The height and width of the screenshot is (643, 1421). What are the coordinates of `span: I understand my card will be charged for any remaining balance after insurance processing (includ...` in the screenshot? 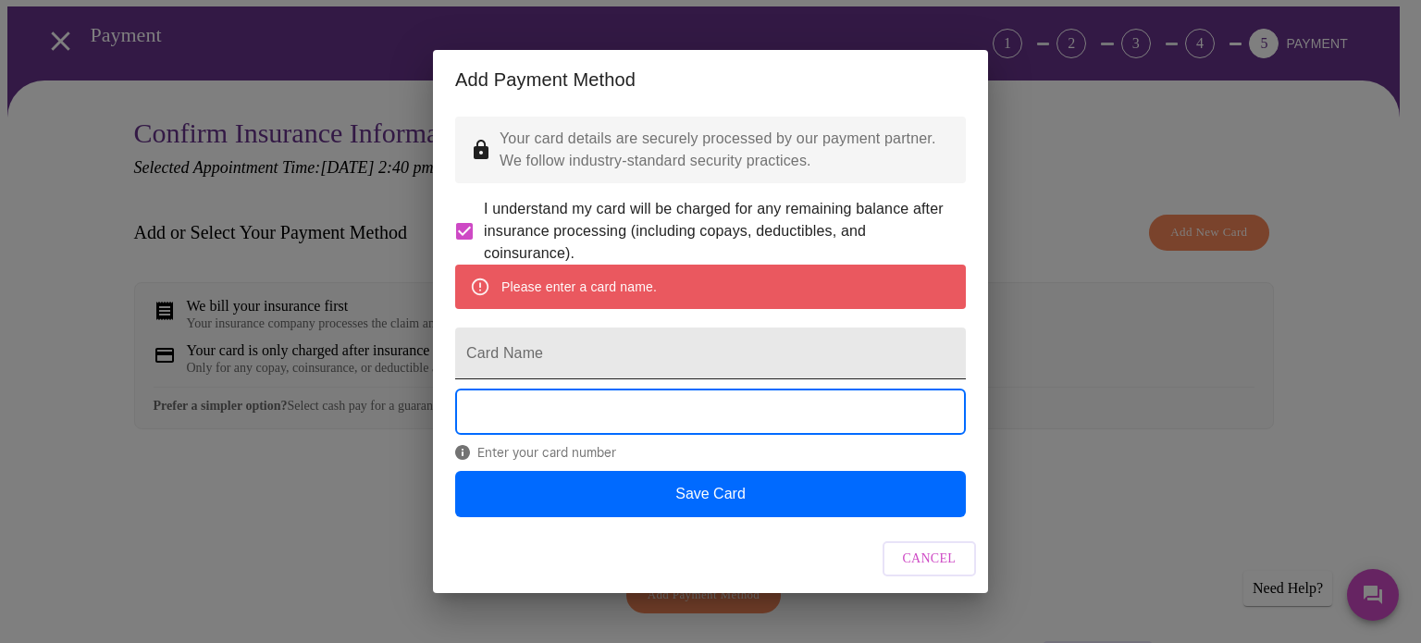 It's located at (717, 231).